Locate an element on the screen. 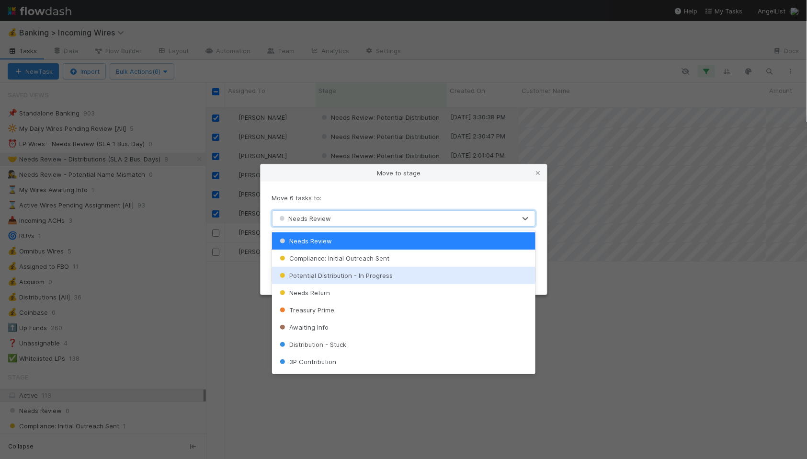 The height and width of the screenshot is (459, 807). span: Treasury Prime is located at coordinates (306, 310).